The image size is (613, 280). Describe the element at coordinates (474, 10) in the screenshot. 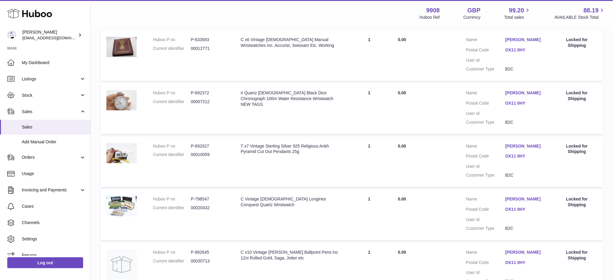

I see `strong: GBP` at that location.